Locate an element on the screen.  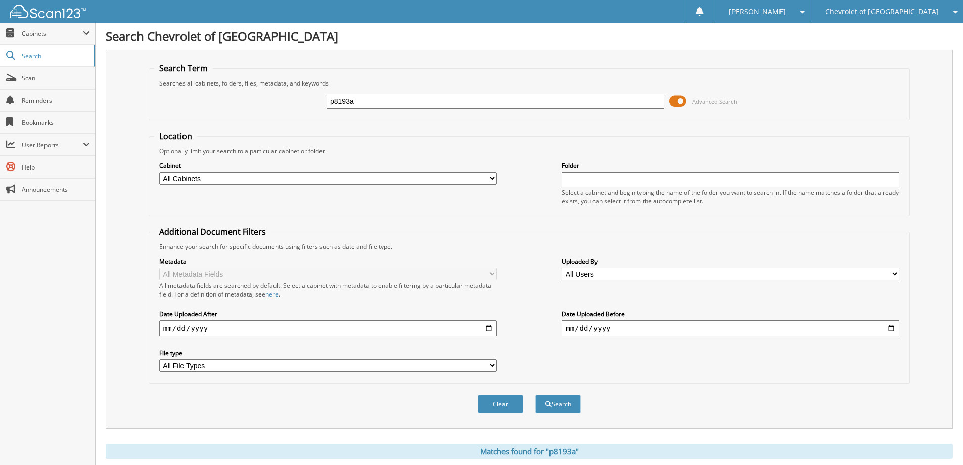
label: Cabinet is located at coordinates (328, 165).